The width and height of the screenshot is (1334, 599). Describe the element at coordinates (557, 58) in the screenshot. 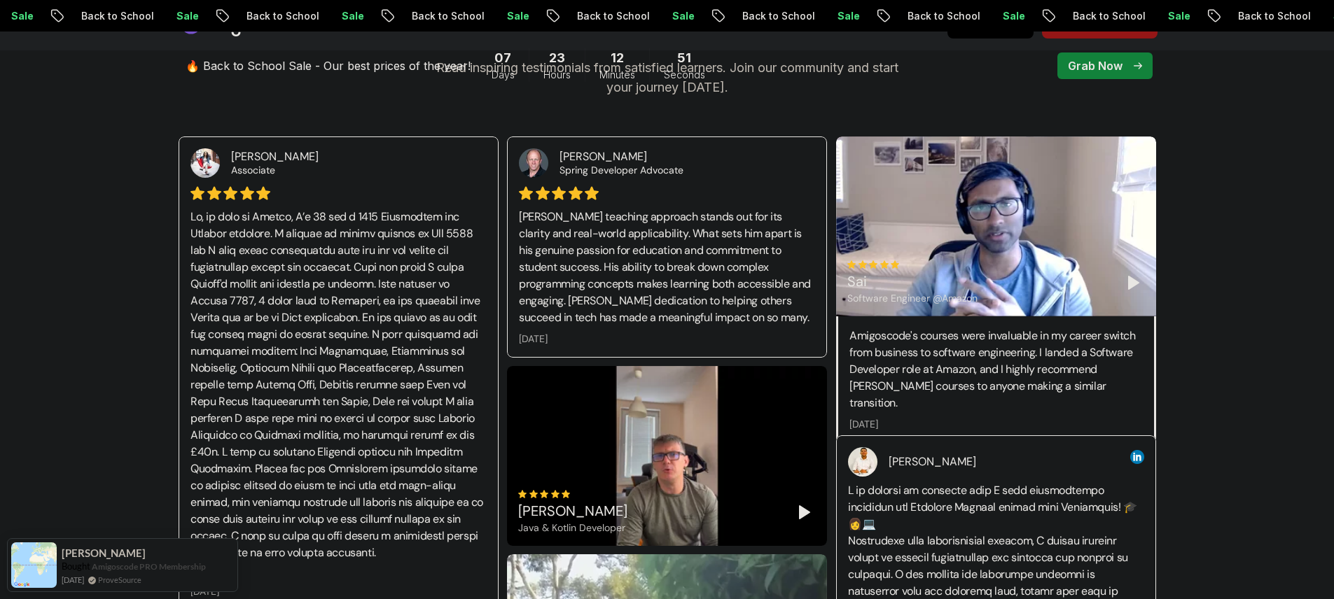

I see `span: 23 Hours` at that location.